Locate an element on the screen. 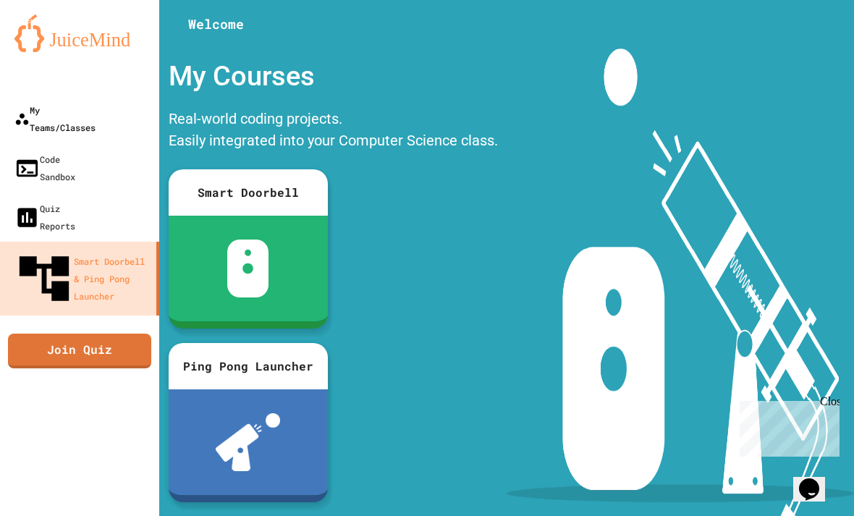 The height and width of the screenshot is (516, 854). div: My Courses is located at coordinates (333, 76).